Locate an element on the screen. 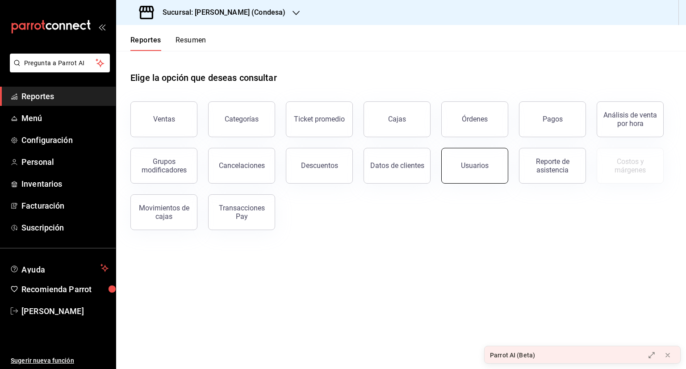 This screenshot has height=369, width=686. div: Pagos is located at coordinates (553, 119).